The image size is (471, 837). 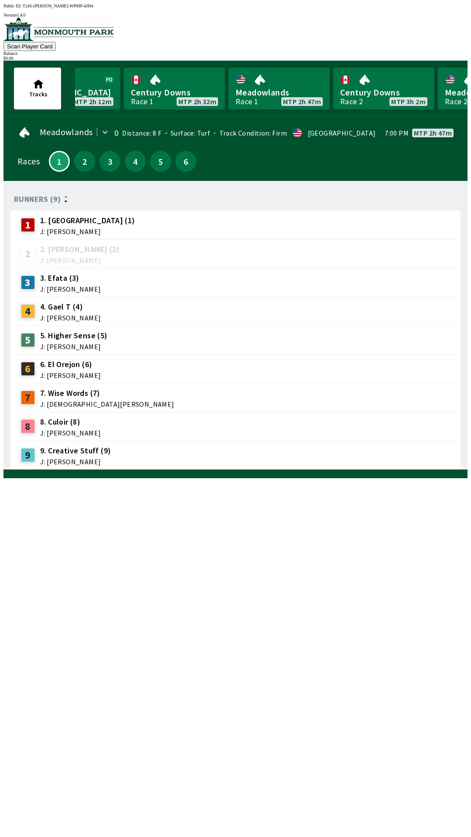 What do you see at coordinates (37, 199) in the screenshot?
I see `span: Runners (9)` at bounding box center [37, 199].